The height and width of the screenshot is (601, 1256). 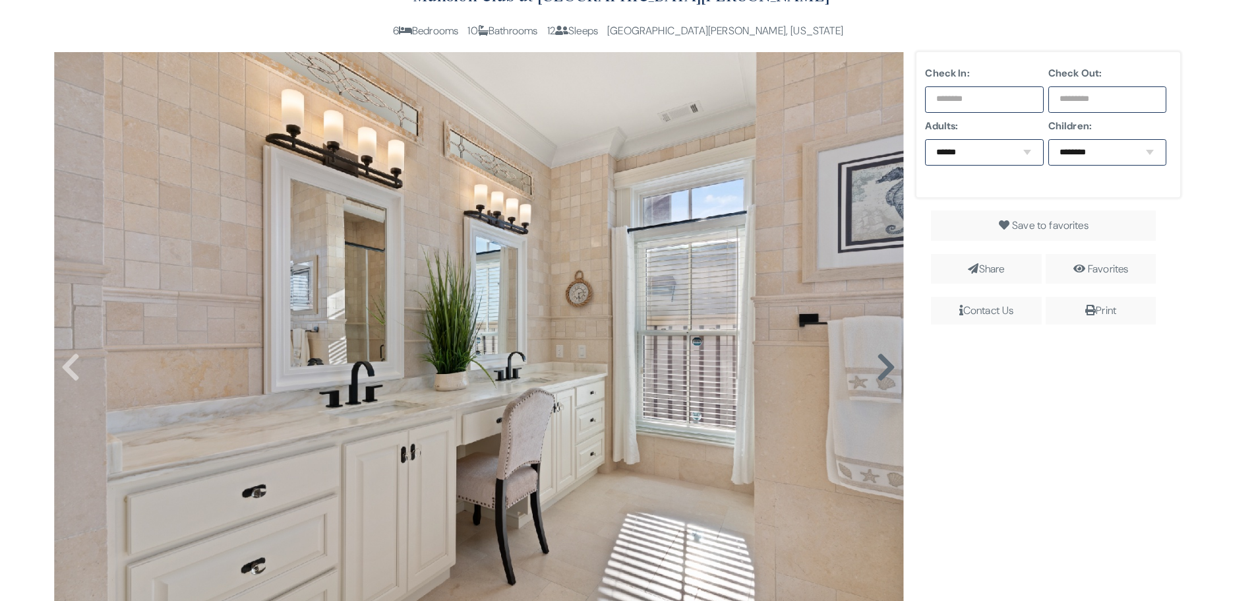 I want to click on span: 10 Bathrooms, so click(x=502, y=30).